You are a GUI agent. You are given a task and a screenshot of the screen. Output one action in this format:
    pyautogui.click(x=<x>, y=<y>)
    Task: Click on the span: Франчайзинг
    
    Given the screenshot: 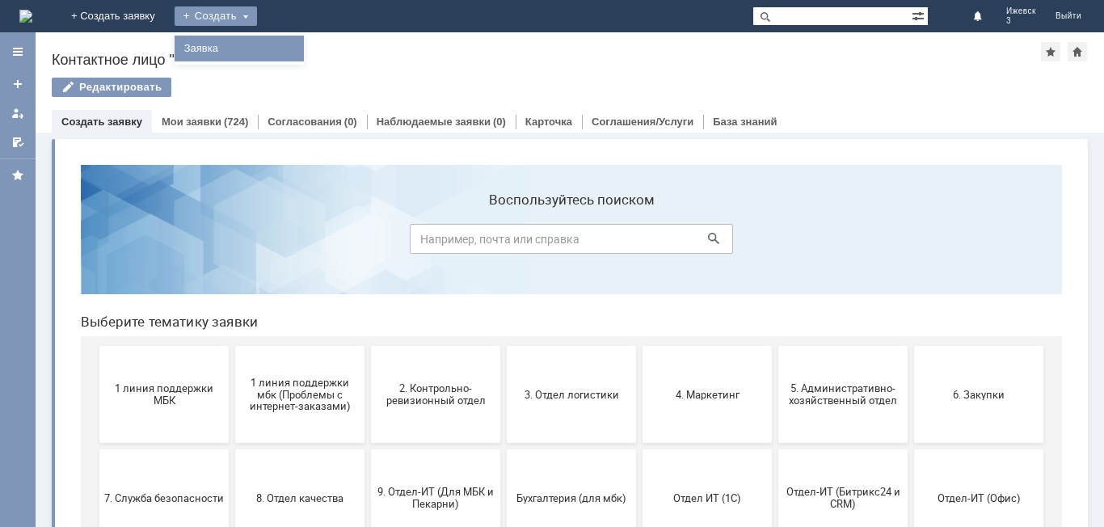 What is the action you would take?
    pyautogui.click(x=232, y=448)
    